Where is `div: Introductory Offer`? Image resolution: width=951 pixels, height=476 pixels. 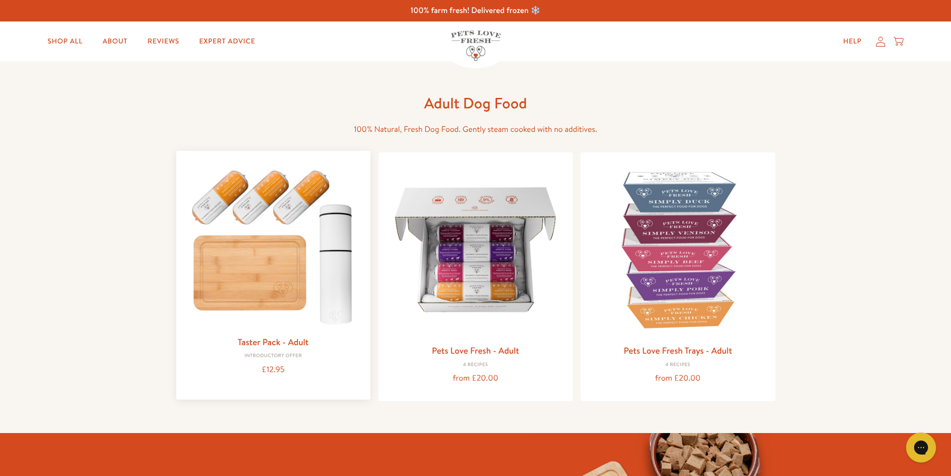
div: Introductory Offer is located at coordinates (273, 356).